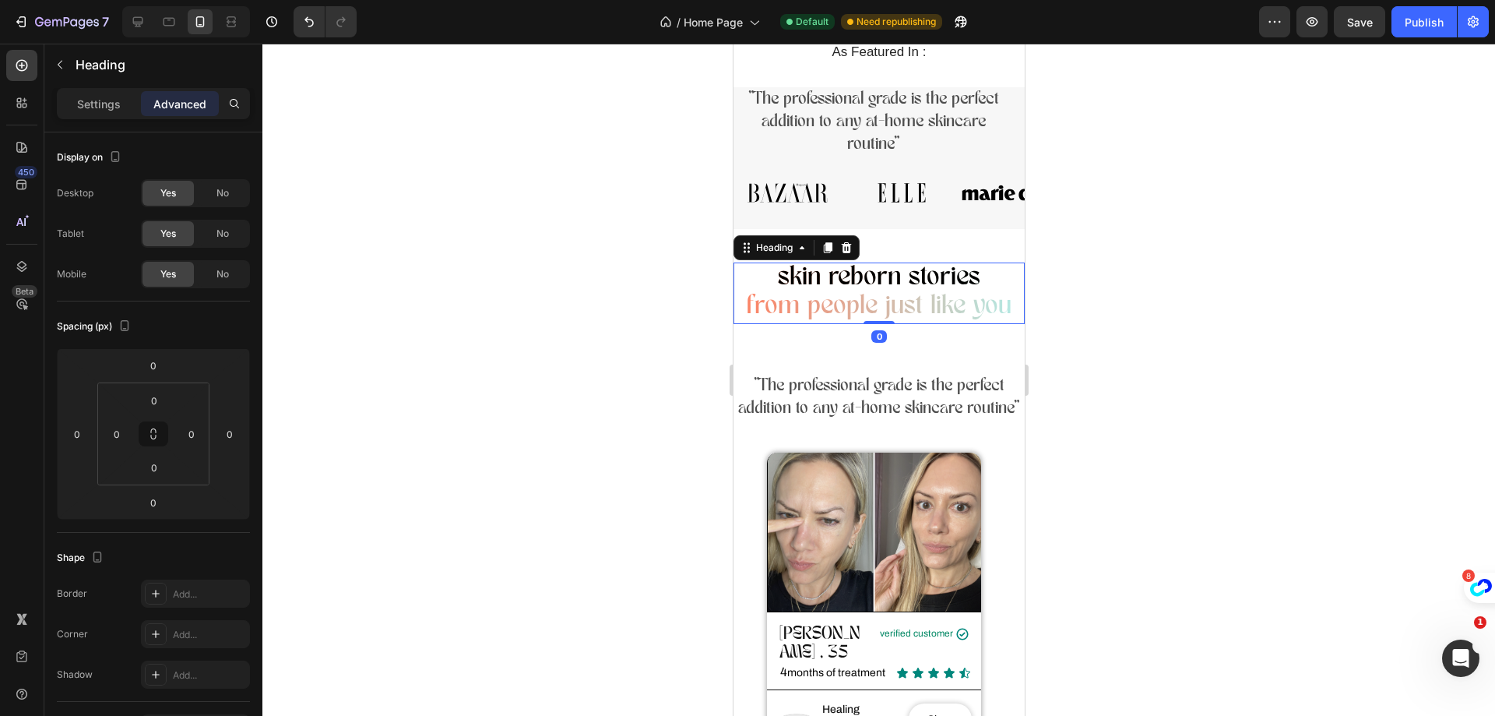  What do you see at coordinates (206, 675) in the screenshot?
I see `button: <p>Shop</p>` at bounding box center [206, 675].